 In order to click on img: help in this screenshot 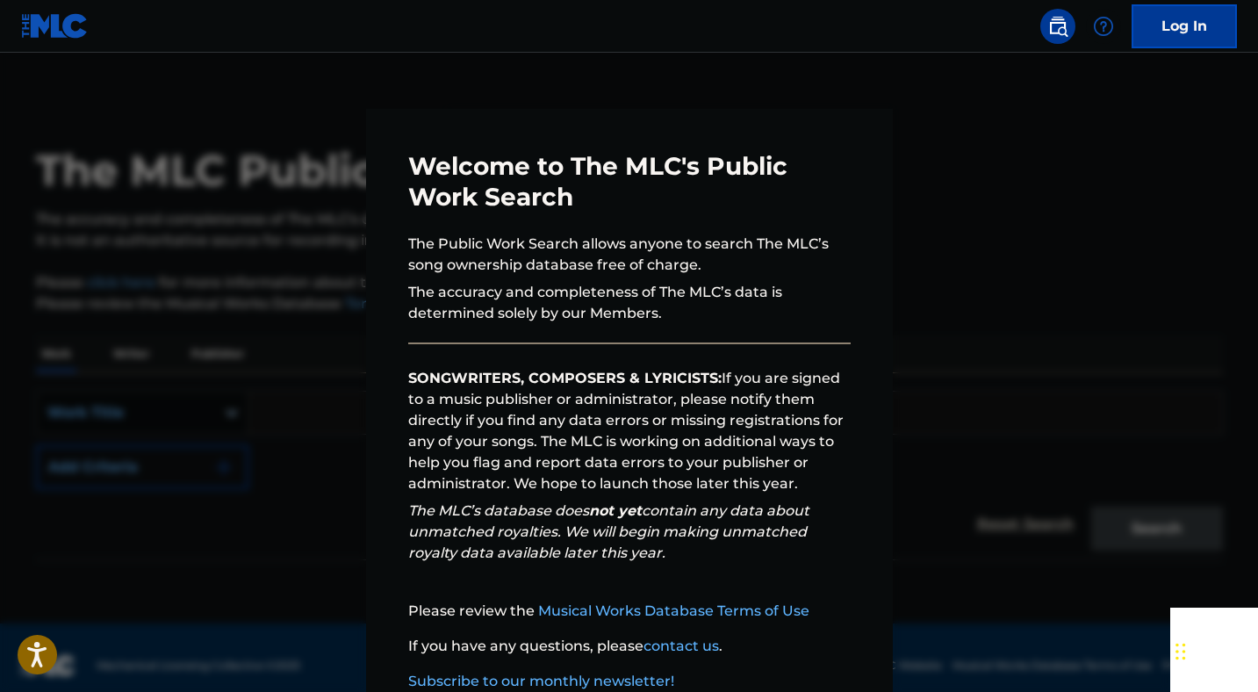, I will do `click(1104, 26)`.